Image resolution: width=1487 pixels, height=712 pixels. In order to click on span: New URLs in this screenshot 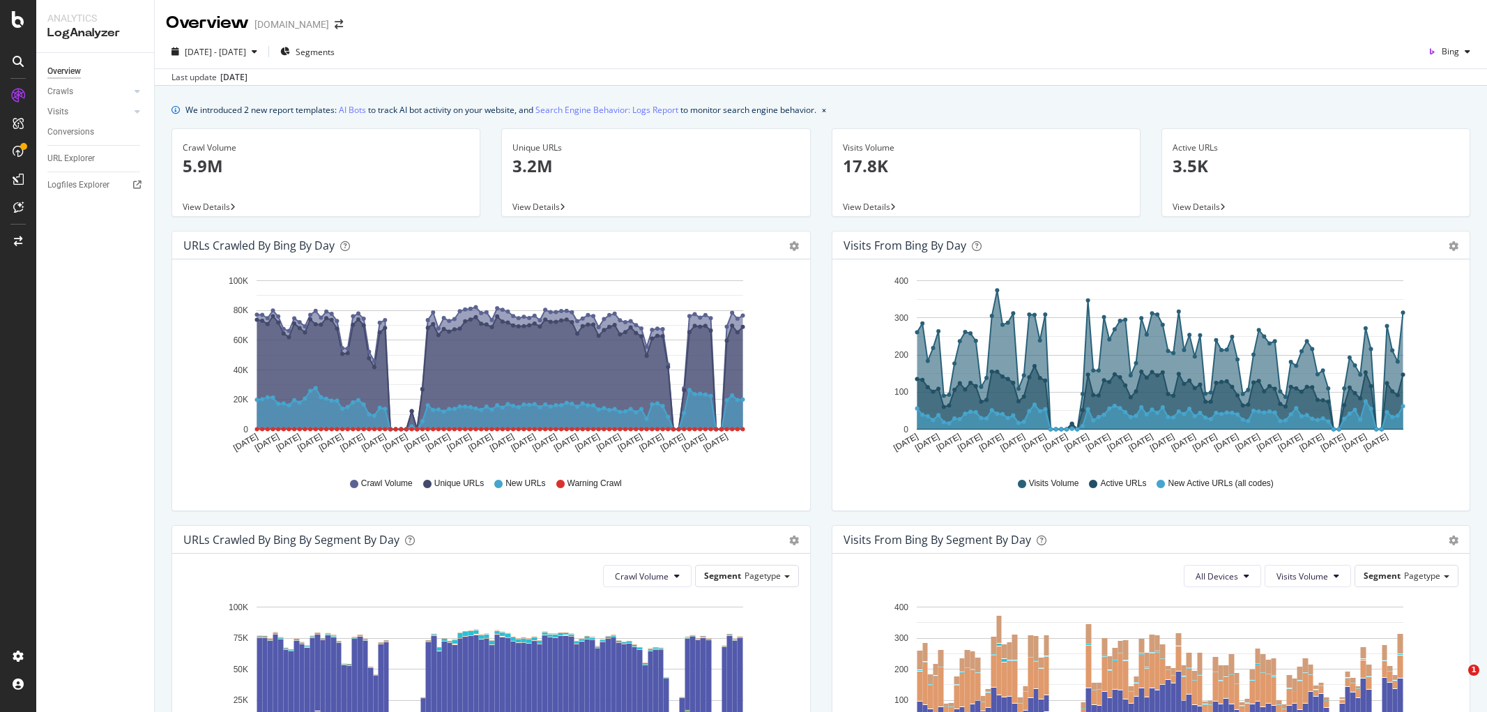, I will do `click(525, 483)`.